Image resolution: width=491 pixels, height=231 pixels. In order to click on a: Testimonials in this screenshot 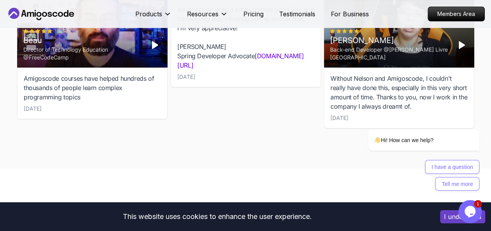, I will do `click(297, 14)`.